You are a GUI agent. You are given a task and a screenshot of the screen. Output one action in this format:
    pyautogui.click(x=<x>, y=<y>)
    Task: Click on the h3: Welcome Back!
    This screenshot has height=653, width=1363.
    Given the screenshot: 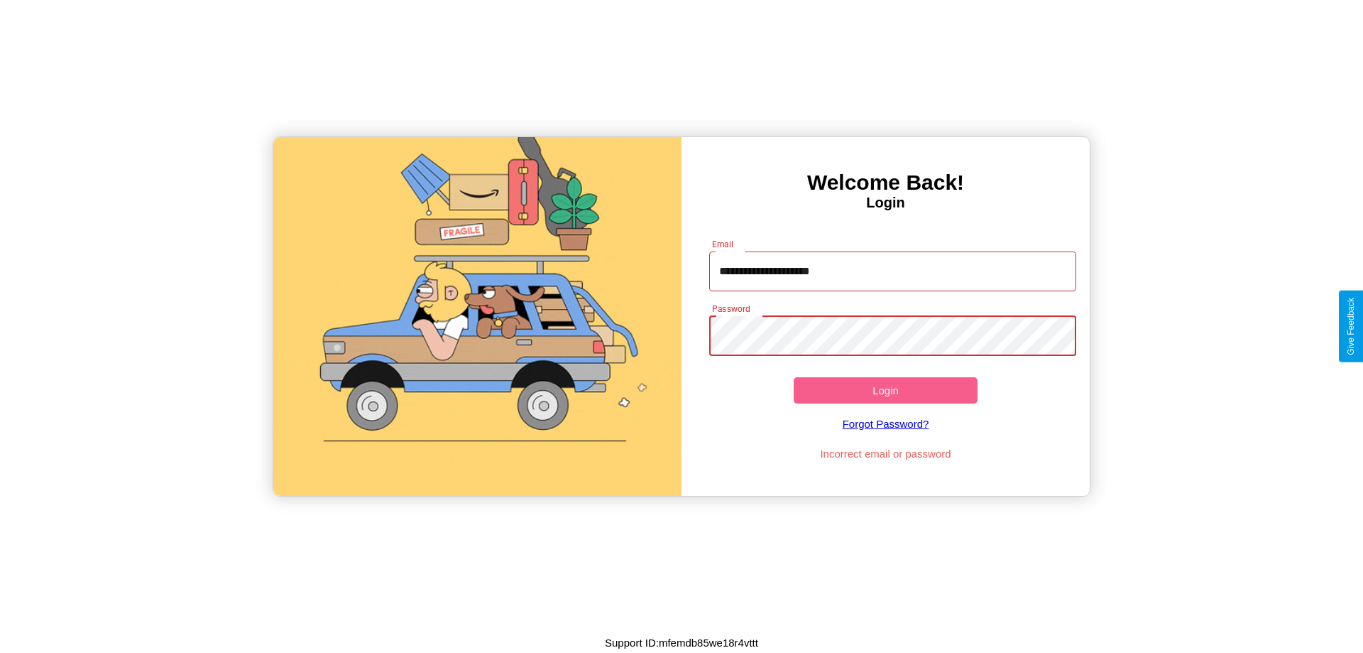 What is the action you would take?
    pyautogui.click(x=885, y=182)
    